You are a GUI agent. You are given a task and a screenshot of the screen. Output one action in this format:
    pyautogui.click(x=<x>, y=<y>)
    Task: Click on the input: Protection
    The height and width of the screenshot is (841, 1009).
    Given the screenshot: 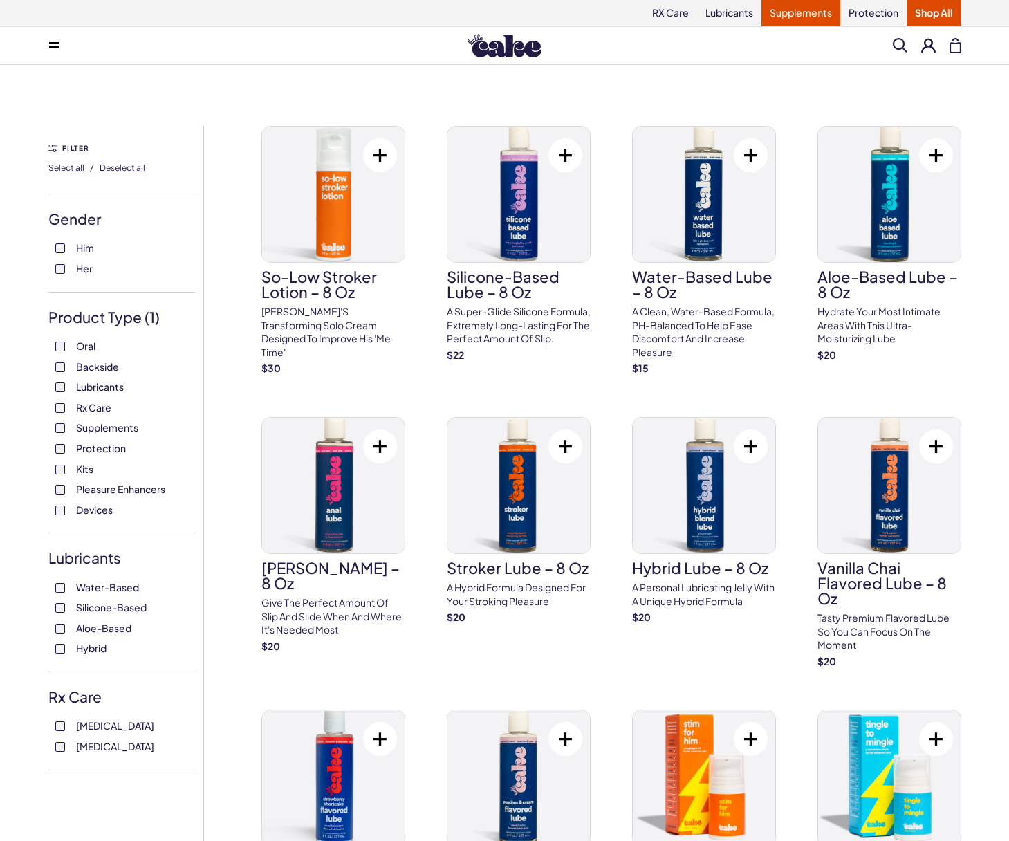 What is the action you would take?
    pyautogui.click(x=60, y=449)
    